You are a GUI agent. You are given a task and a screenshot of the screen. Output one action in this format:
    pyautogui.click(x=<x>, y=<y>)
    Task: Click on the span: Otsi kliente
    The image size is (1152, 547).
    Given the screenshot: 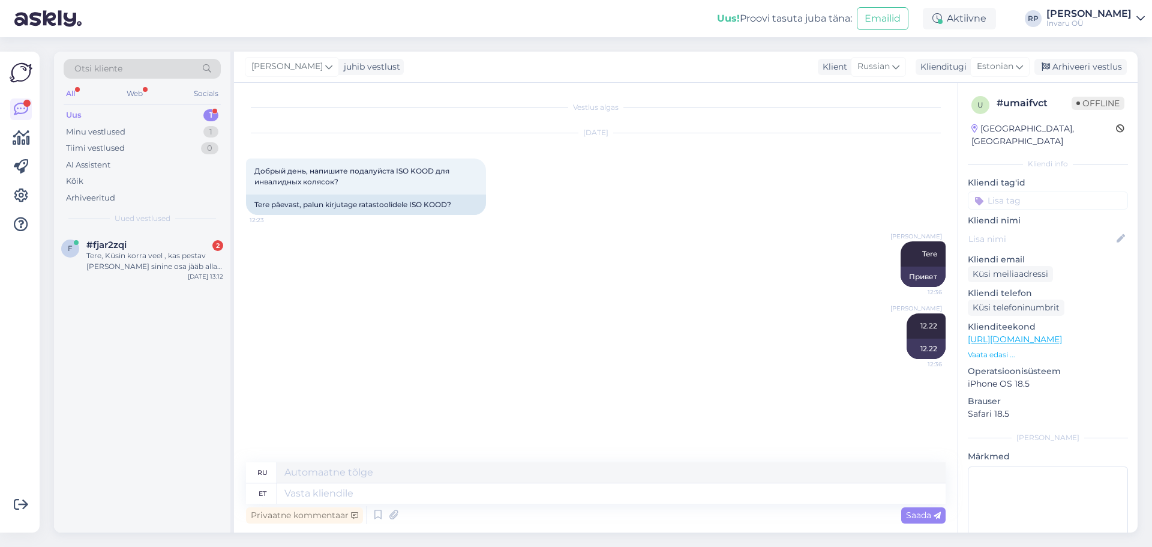 What is the action you would take?
    pyautogui.click(x=98, y=68)
    